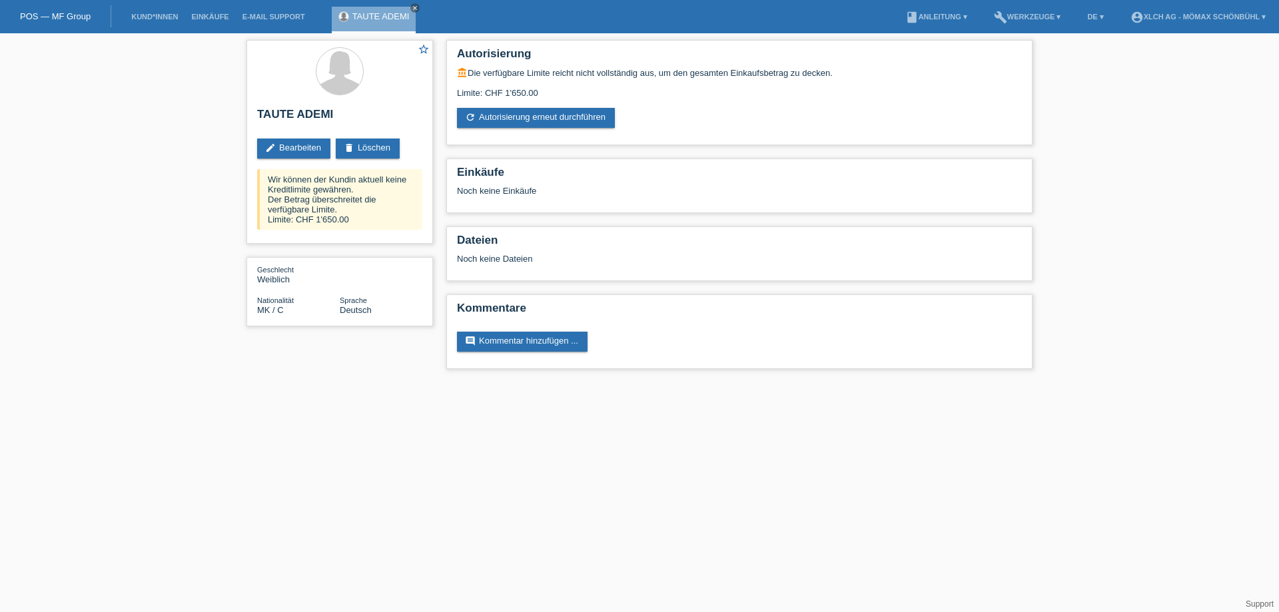 This screenshot has height=612, width=1279. I want to click on div: Noch keine Dateien, so click(660, 259).